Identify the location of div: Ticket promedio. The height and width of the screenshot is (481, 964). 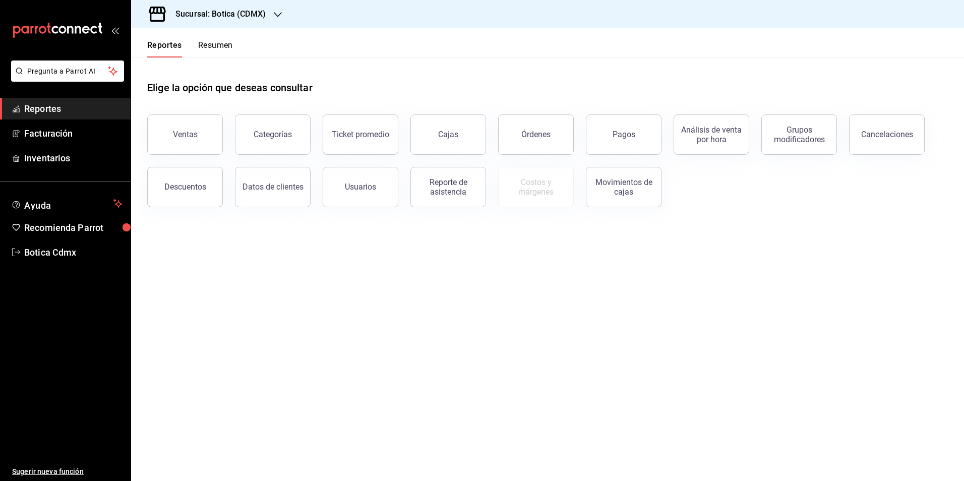
(360, 134).